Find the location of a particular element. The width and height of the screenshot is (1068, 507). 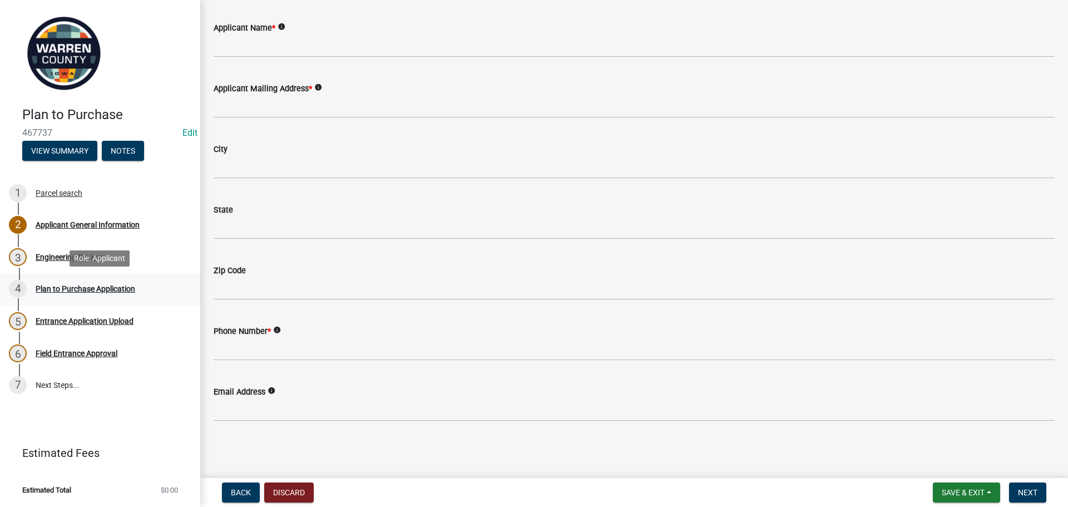

wm-modal-confirm: Edit Application Number is located at coordinates (190, 132).